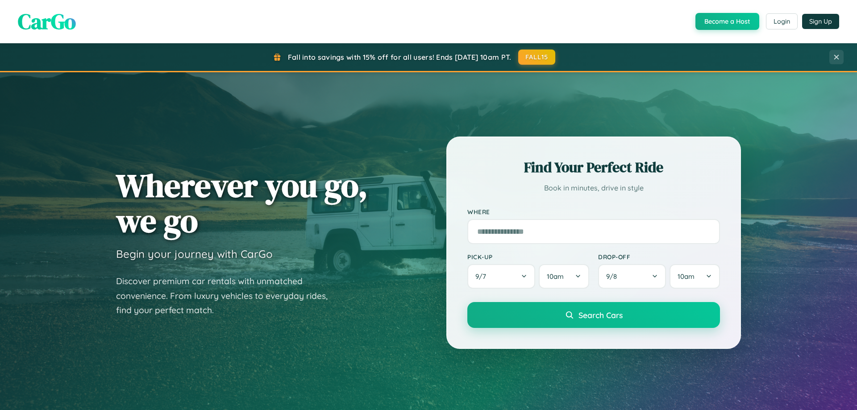  I want to click on h1: Wherever you go, we go, so click(242, 203).